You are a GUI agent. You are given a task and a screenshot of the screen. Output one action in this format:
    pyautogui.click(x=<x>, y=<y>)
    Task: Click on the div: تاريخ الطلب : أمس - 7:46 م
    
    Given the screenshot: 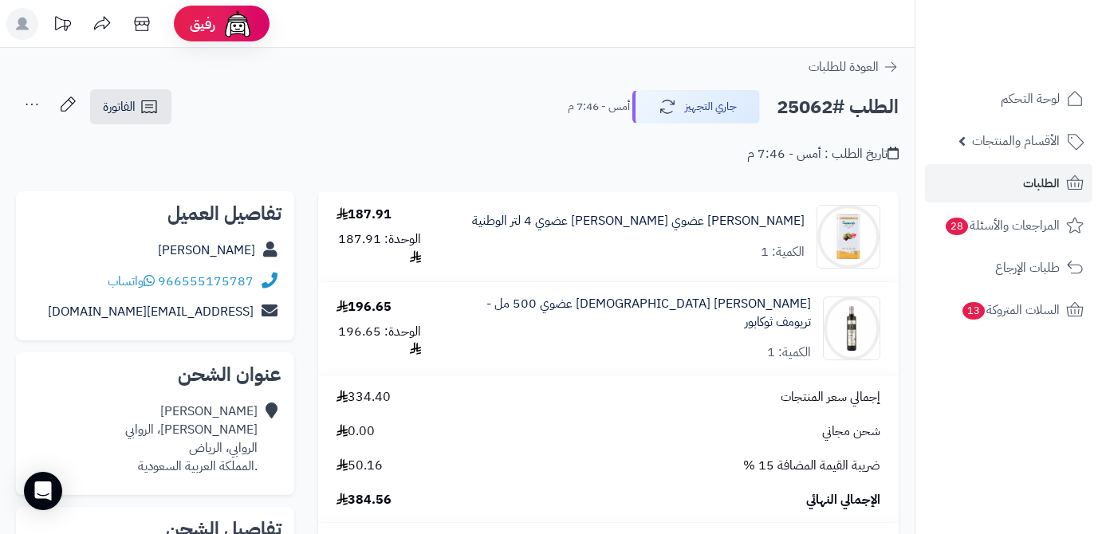 What is the action you would take?
    pyautogui.click(x=823, y=154)
    